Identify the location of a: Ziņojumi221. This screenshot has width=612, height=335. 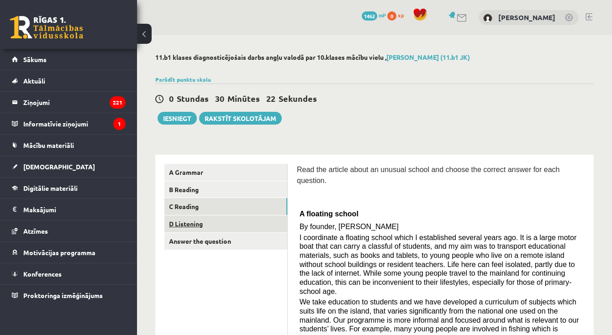
(68, 102).